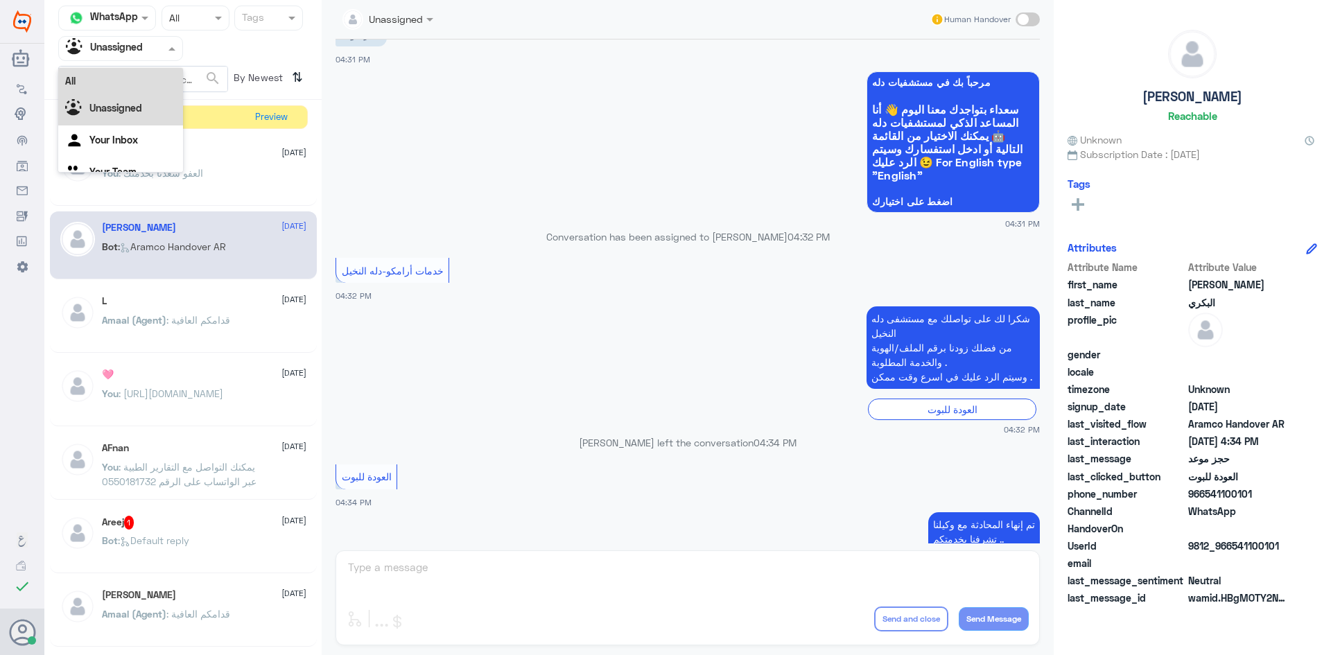 The image size is (1331, 655). I want to click on b: All, so click(70, 80).